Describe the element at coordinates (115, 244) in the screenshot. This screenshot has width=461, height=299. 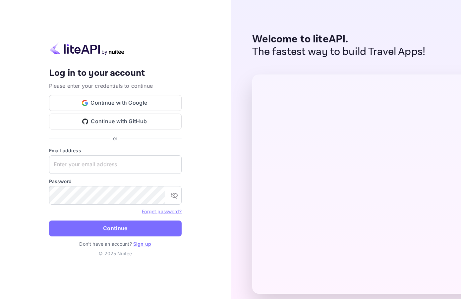
I see `p: Don't have an account?` at that location.